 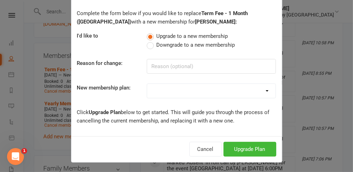 What do you see at coordinates (177, 117) in the screenshot?
I see `p: Click below to get started. This will guide you through the process of cancelling the current mem...` at bounding box center [177, 117].